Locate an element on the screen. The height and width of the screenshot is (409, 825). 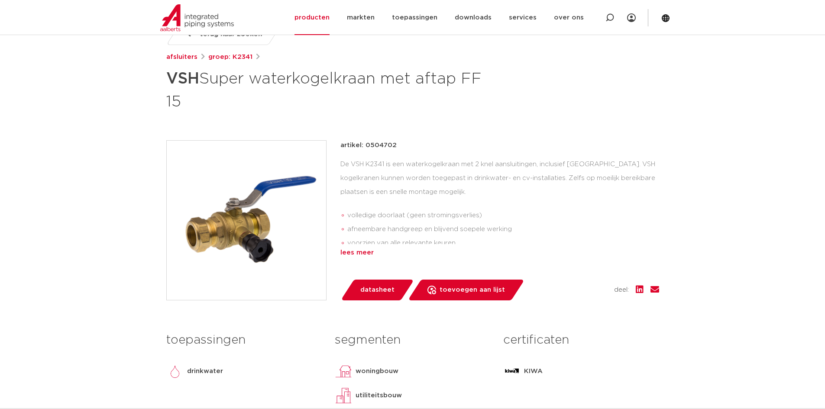
li: afneembare handgreep en blijvend soepele werking is located at coordinates (503, 229).